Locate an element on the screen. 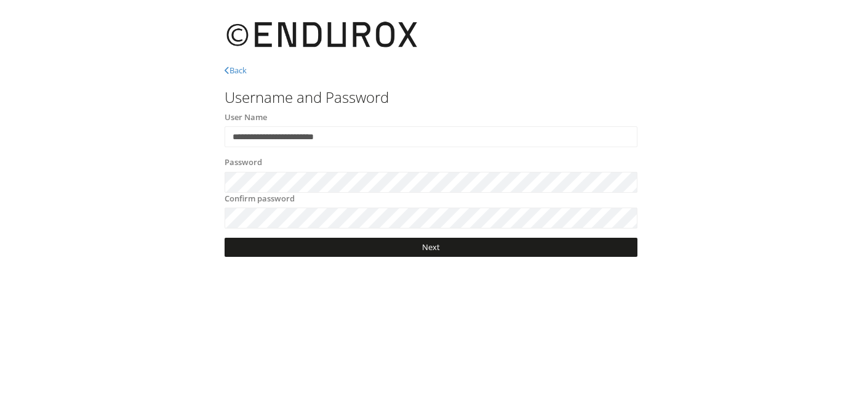 The height and width of the screenshot is (417, 862). label: Confirm password is located at coordinates (260, 199).